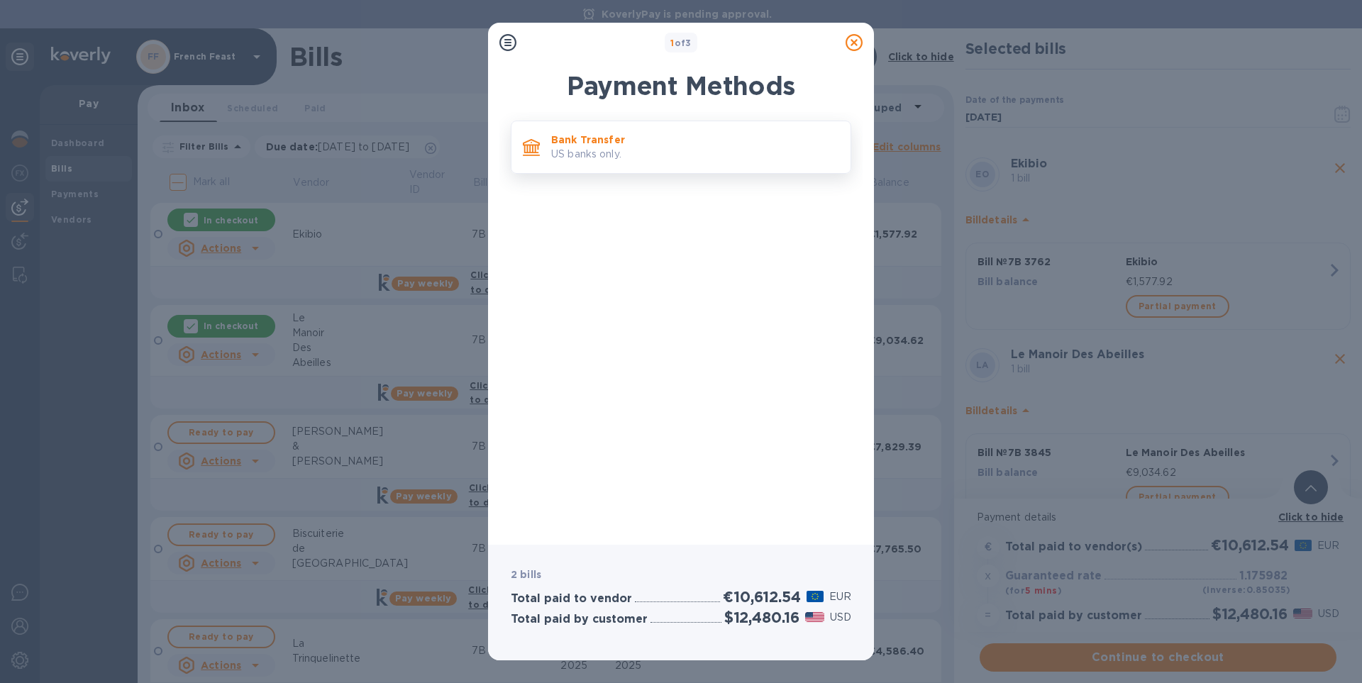 The image size is (1362, 683). I want to click on span: 1, so click(672, 43).